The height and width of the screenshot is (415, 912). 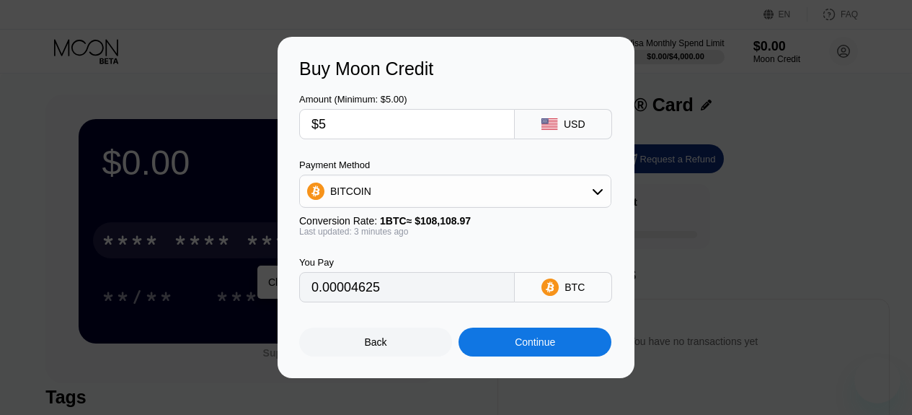 I want to click on div: Back, so click(x=376, y=342).